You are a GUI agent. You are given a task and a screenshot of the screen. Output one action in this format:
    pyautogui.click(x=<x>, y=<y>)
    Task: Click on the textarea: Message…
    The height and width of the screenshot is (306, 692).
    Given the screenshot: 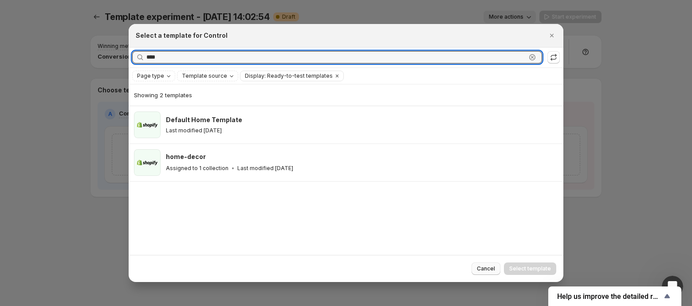 What is the action you would take?
    pyautogui.click(x=89, y=227)
    